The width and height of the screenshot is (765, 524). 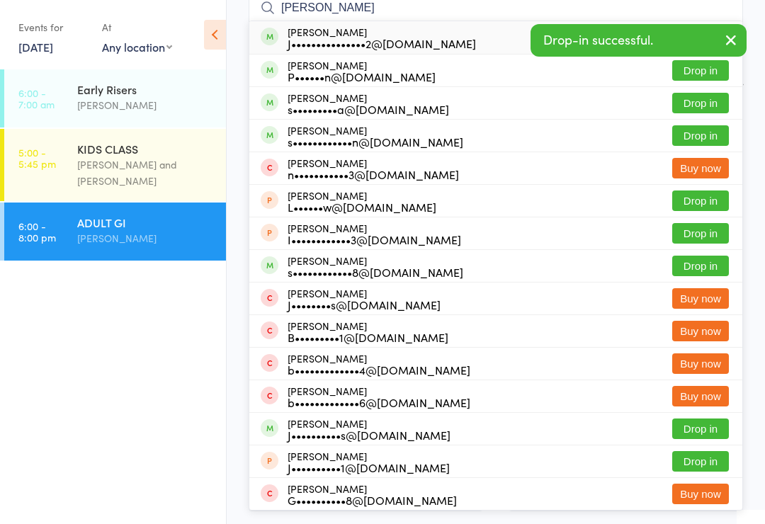 What do you see at coordinates (145, 149) in the screenshot?
I see `div: KIDS CLASS` at bounding box center [145, 149].